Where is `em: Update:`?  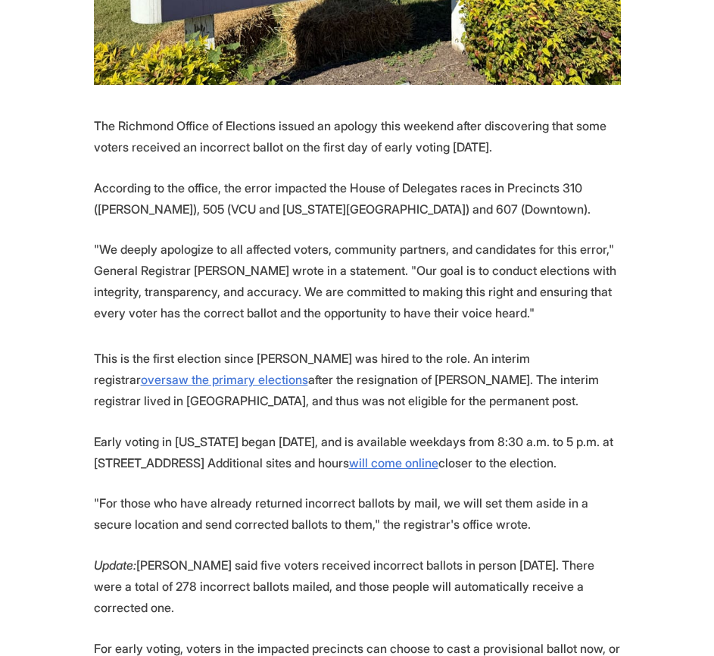
em: Update: is located at coordinates (115, 565).